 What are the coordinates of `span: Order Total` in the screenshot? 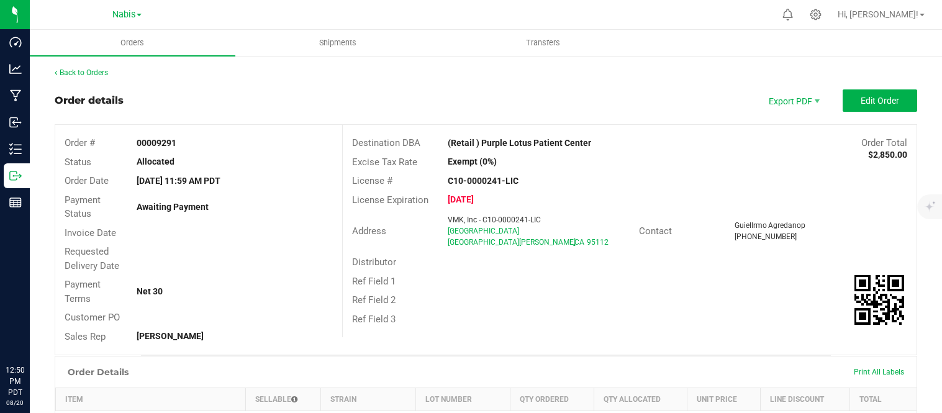 It's located at (885, 143).